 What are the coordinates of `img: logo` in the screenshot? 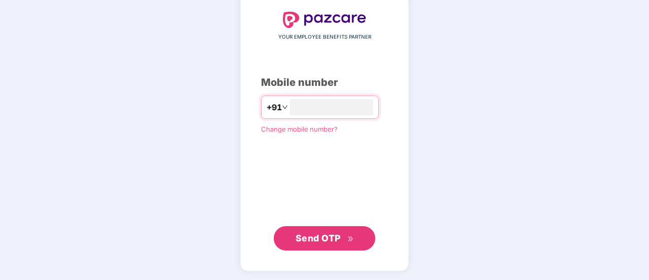 It's located at (325, 20).